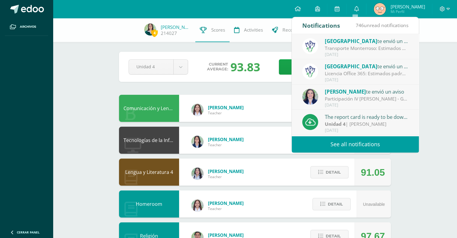 The width and height of the screenshot is (457, 238). What do you see at coordinates (149, 140) in the screenshot?
I see `div: Tecnologías de la Información y la Comunicación 4` at bounding box center [149, 140].